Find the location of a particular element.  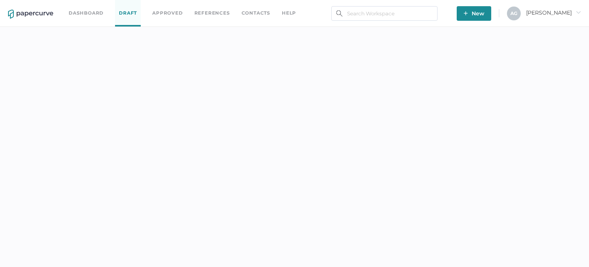

span: New is located at coordinates (474, 13).